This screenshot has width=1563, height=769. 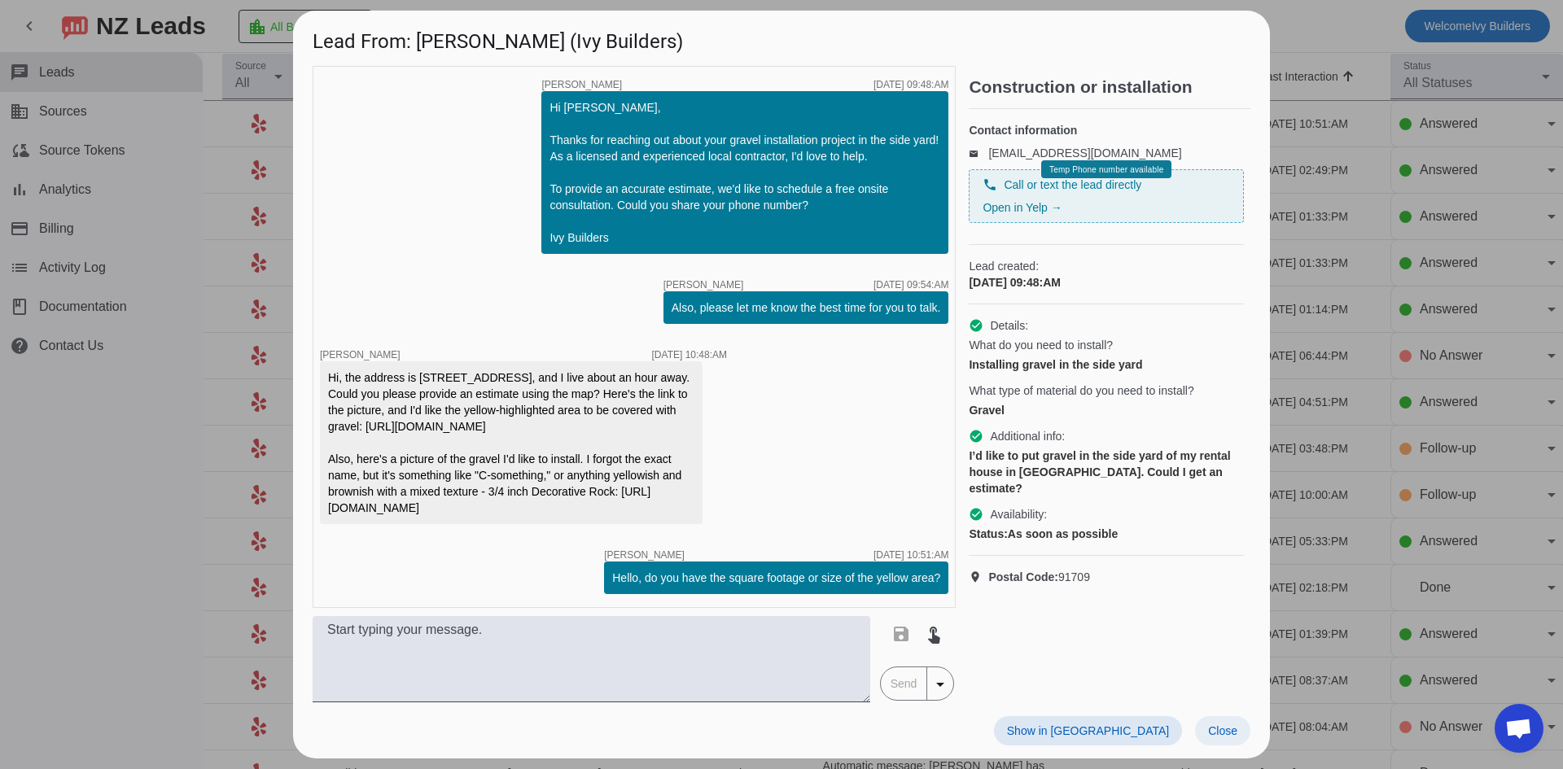 I want to click on span: Lead created:, so click(x=1106, y=266).